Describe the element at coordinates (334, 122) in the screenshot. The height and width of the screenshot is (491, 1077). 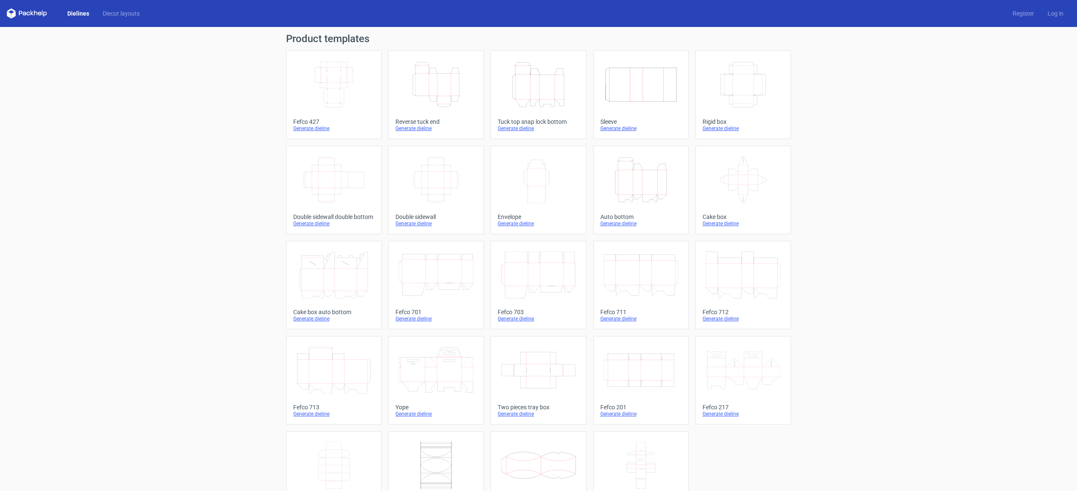
I see `div: Fefco 427` at that location.